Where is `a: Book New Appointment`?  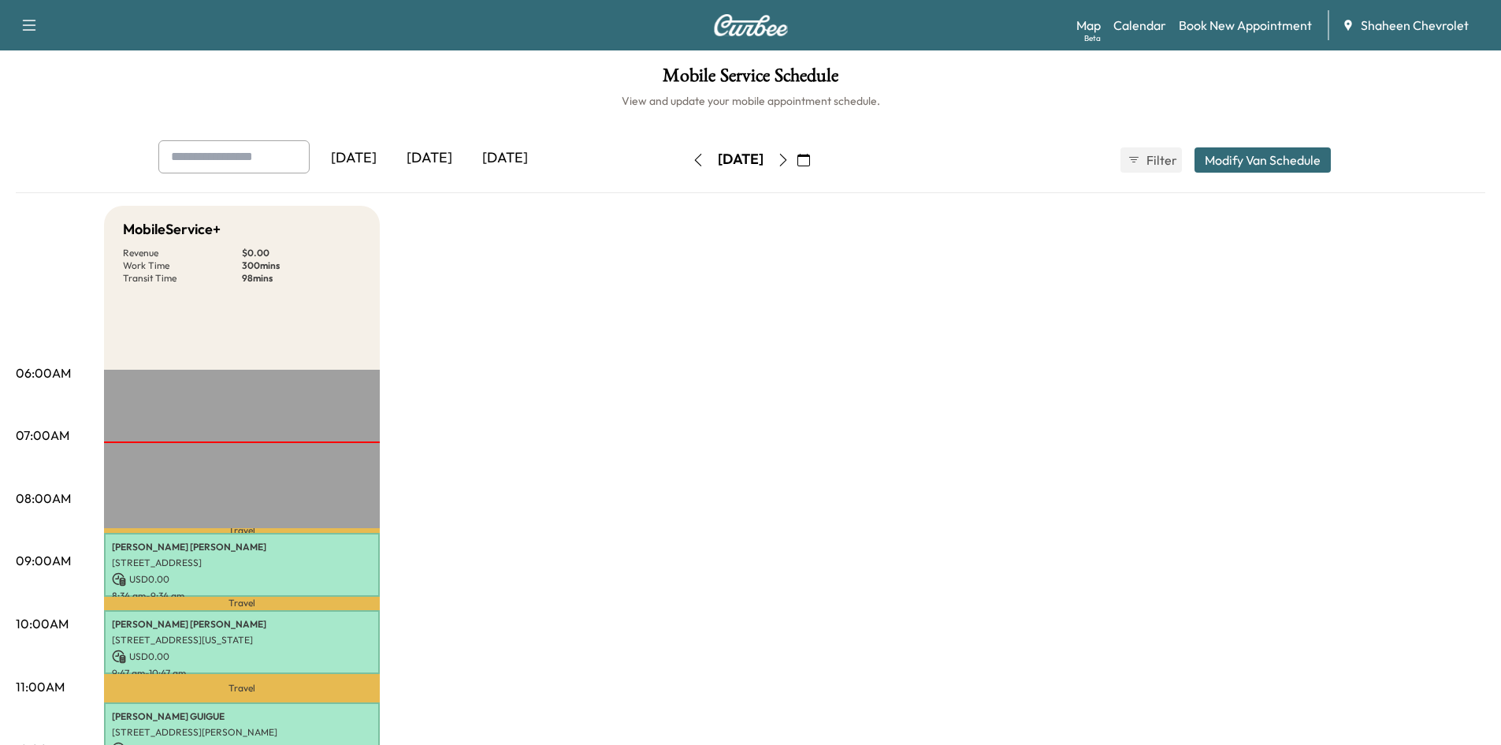
a: Book New Appointment is located at coordinates (1245, 25).